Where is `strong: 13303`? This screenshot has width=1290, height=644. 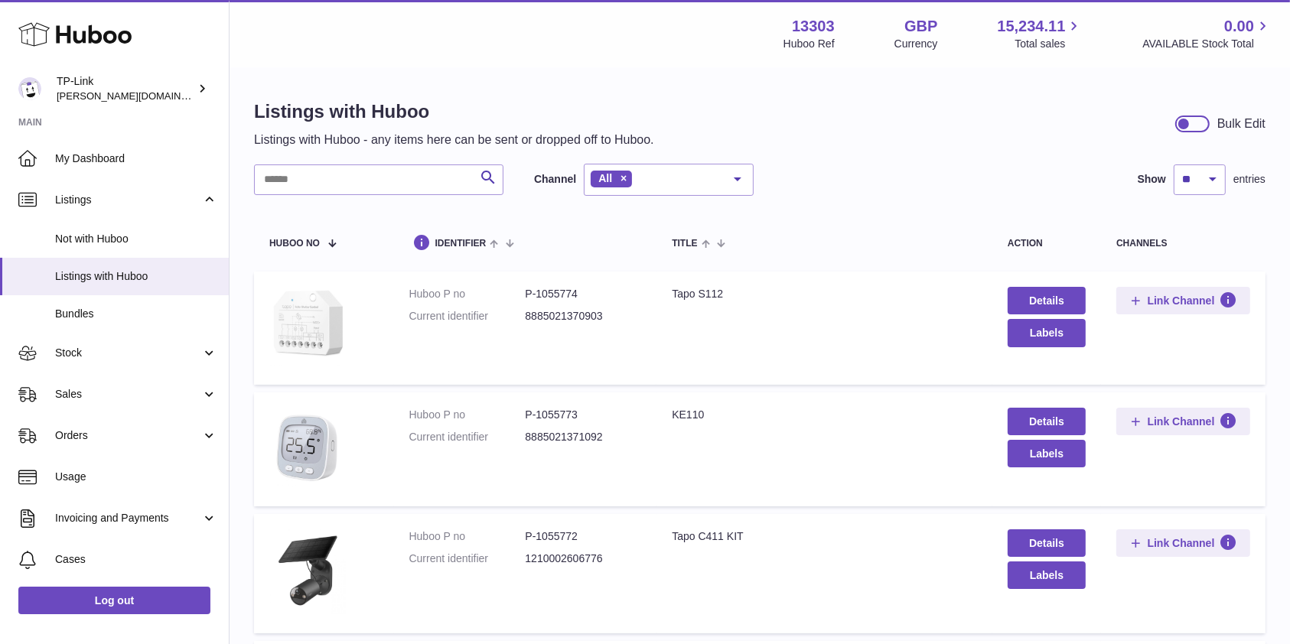
strong: 13303 is located at coordinates (813, 26).